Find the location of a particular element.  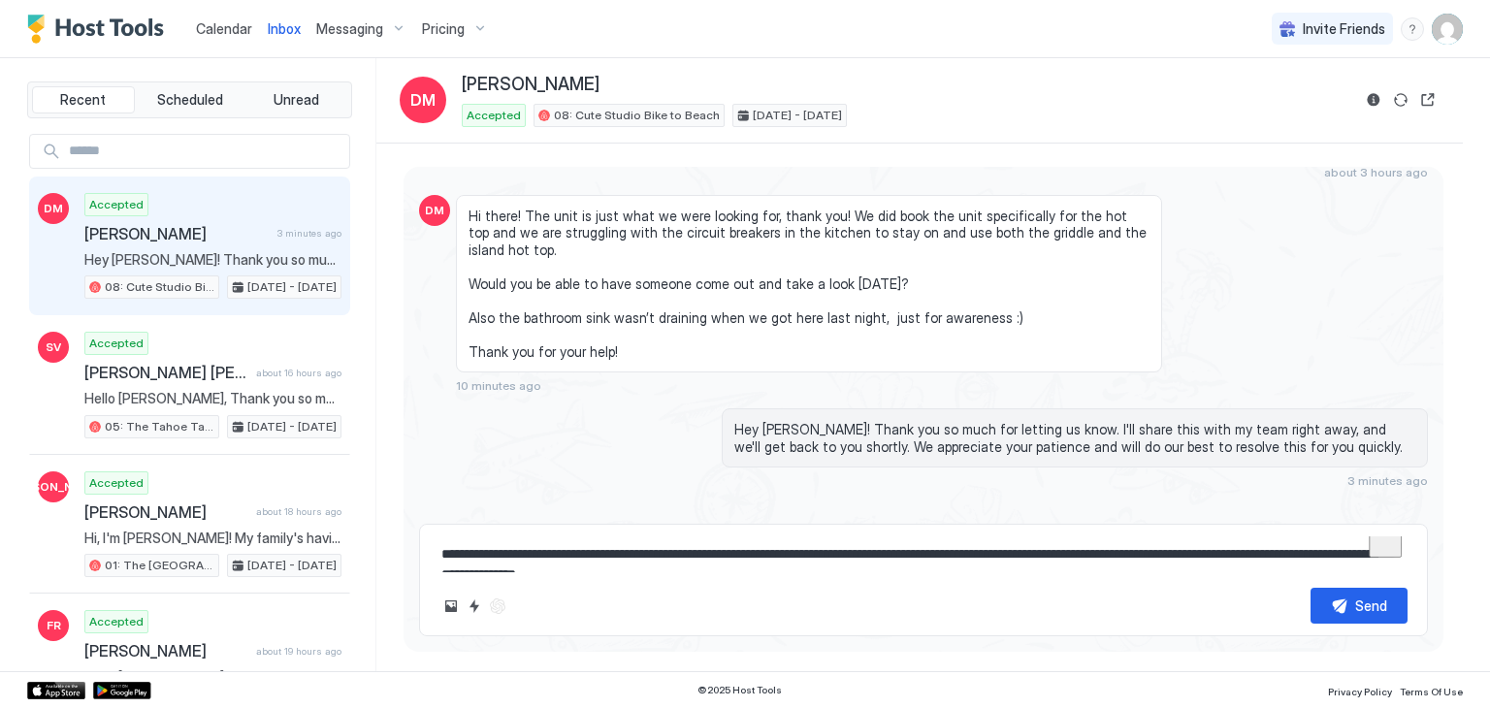

span: Terms Of Use is located at coordinates (1431, 692).